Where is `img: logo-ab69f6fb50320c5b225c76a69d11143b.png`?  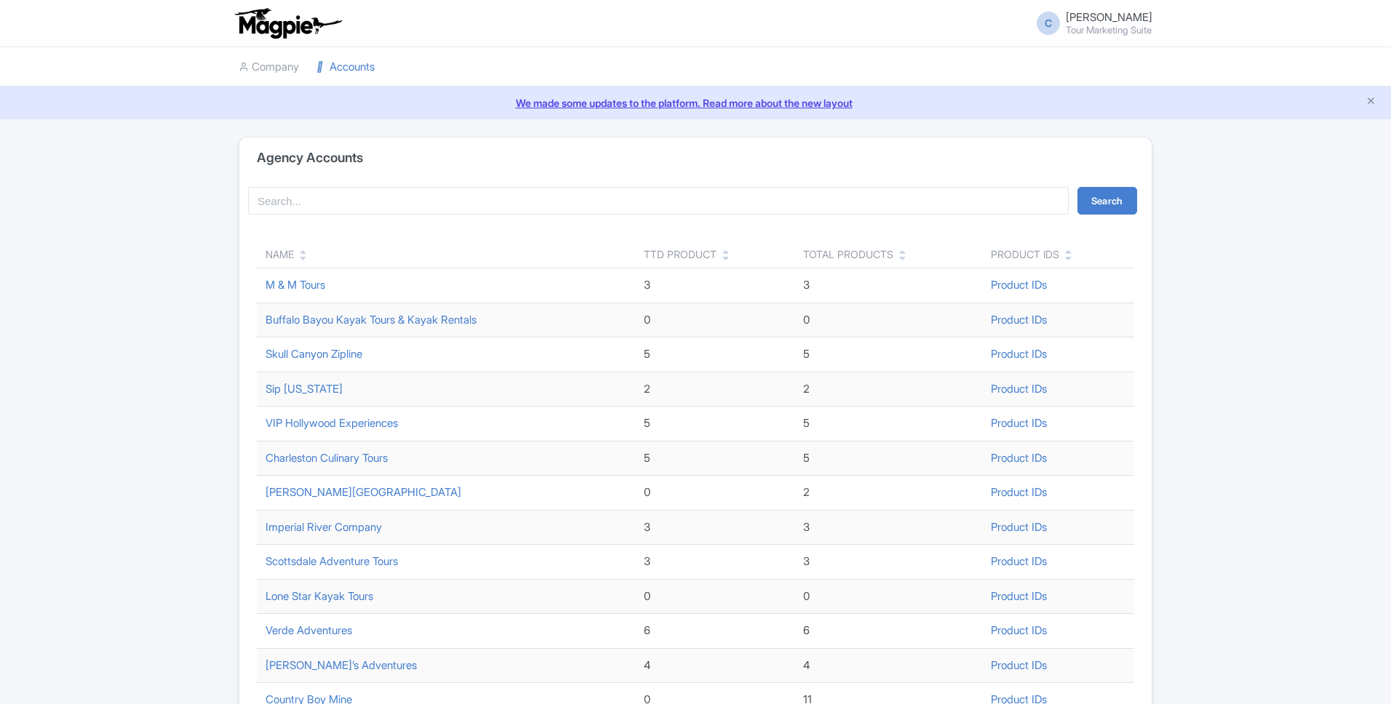
img: logo-ab69f6fb50320c5b225c76a69d11143b.png is located at coordinates (287, 23).